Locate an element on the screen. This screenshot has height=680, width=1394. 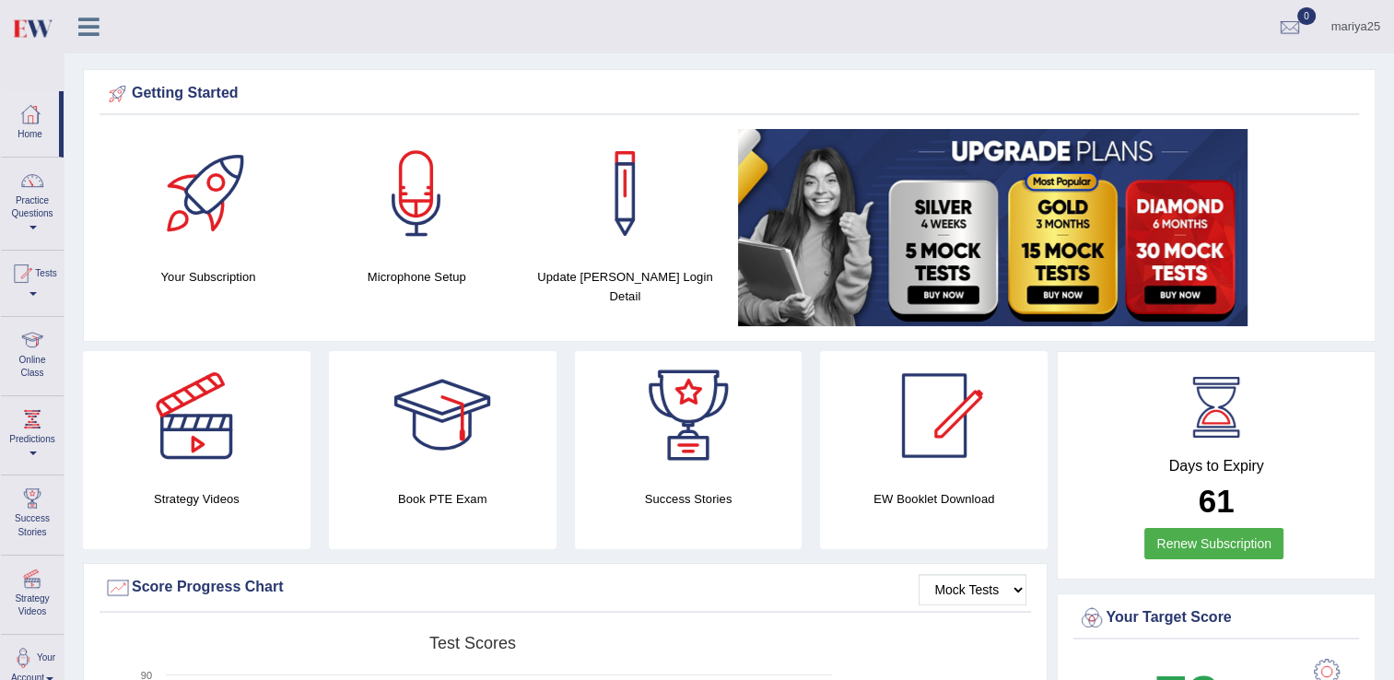
tspan: Test scores is located at coordinates (473, 643).